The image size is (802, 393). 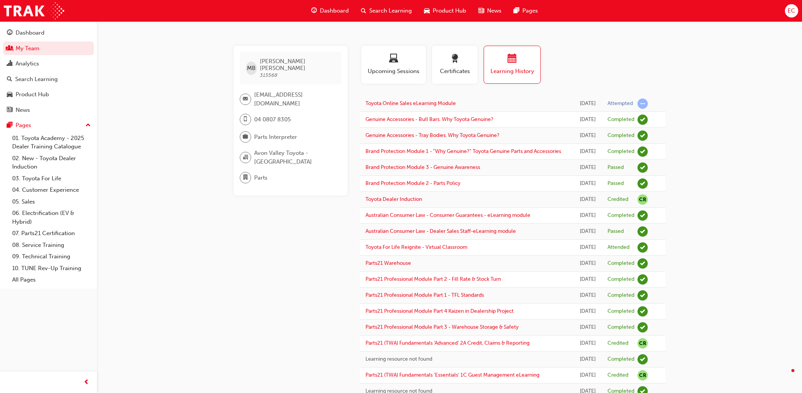 I want to click on a: All Pages, so click(x=51, y=279).